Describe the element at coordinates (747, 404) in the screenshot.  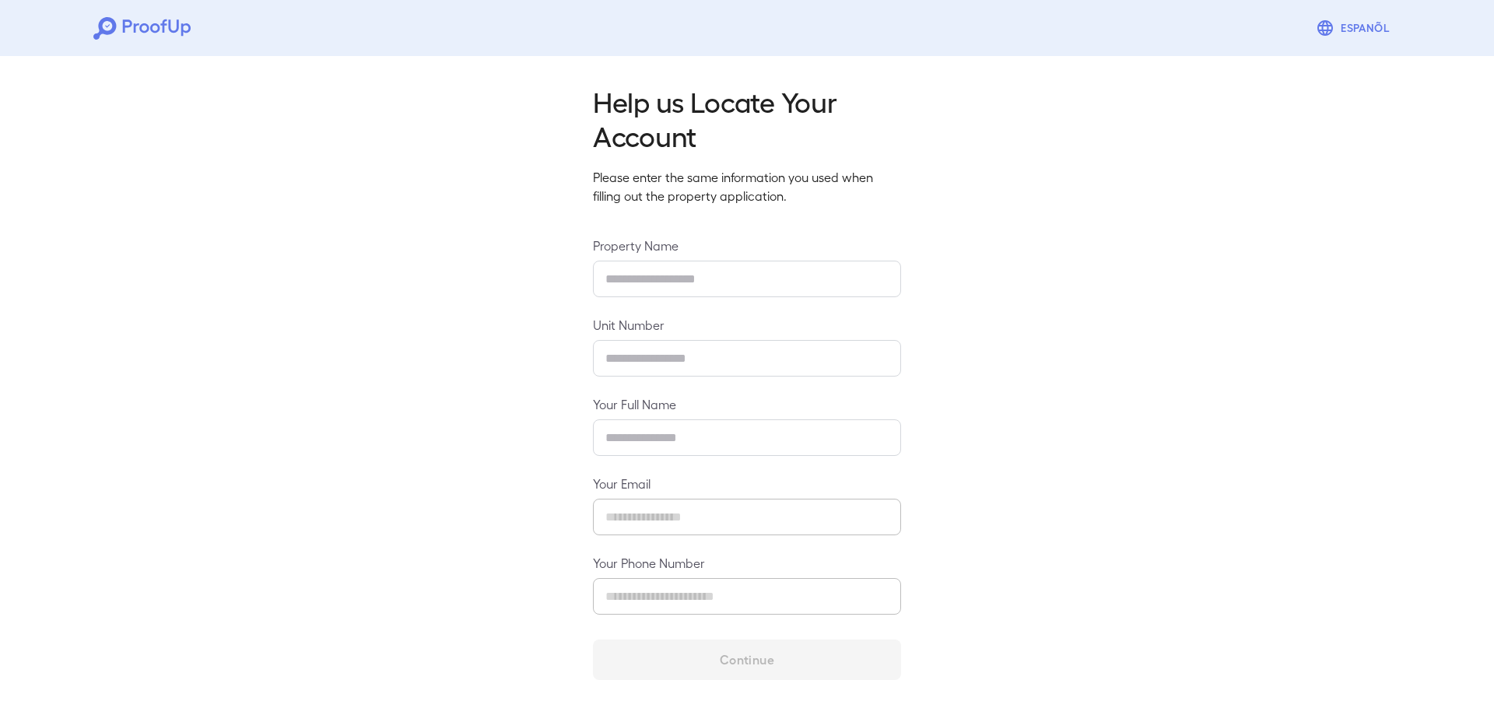
I see `label: Your Full Name` at that location.